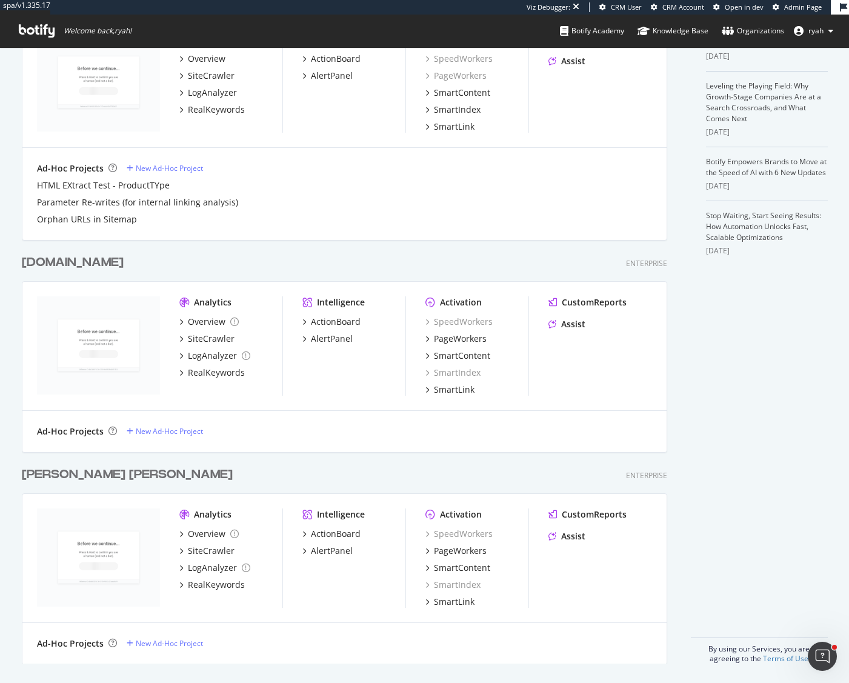  What do you see at coordinates (98, 345) in the screenshot?
I see `img: ralphlauren.ca` at bounding box center [98, 345].